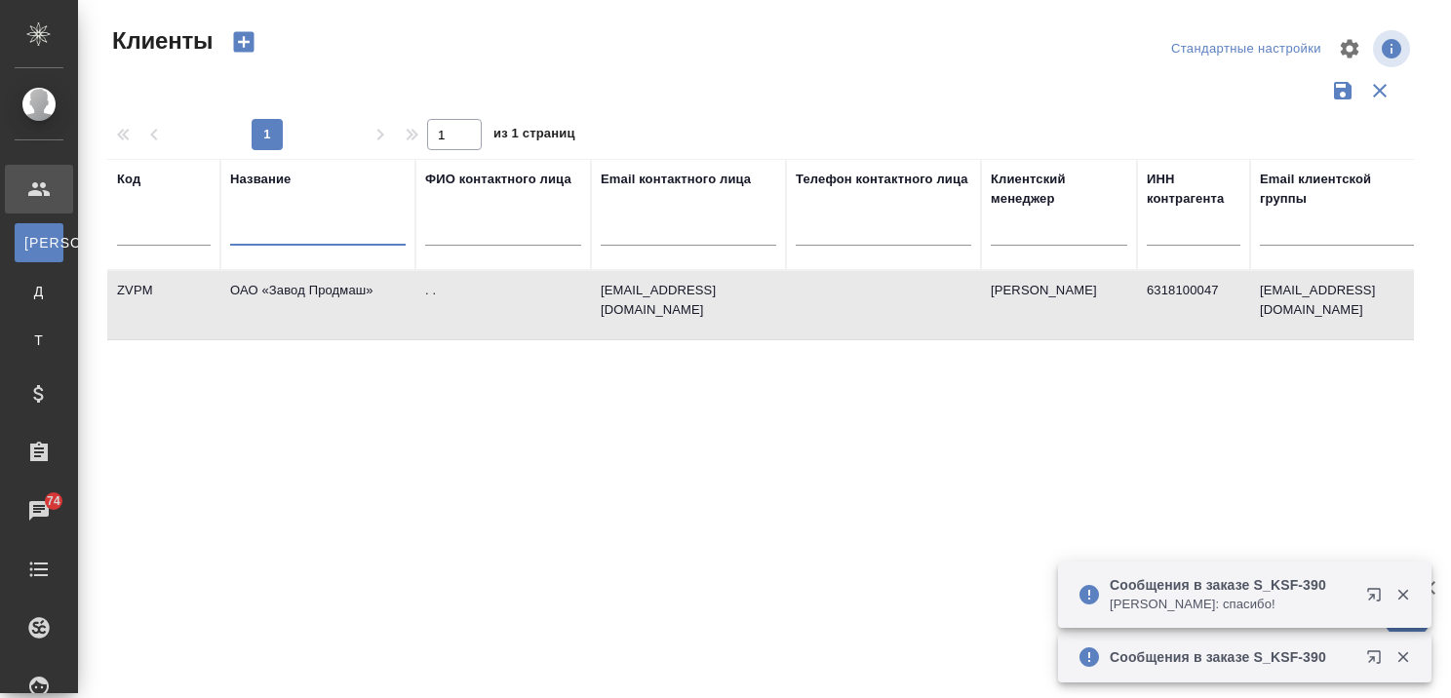 This screenshot has width=1451, height=698. I want to click on td: 6318100047, so click(1194, 305).